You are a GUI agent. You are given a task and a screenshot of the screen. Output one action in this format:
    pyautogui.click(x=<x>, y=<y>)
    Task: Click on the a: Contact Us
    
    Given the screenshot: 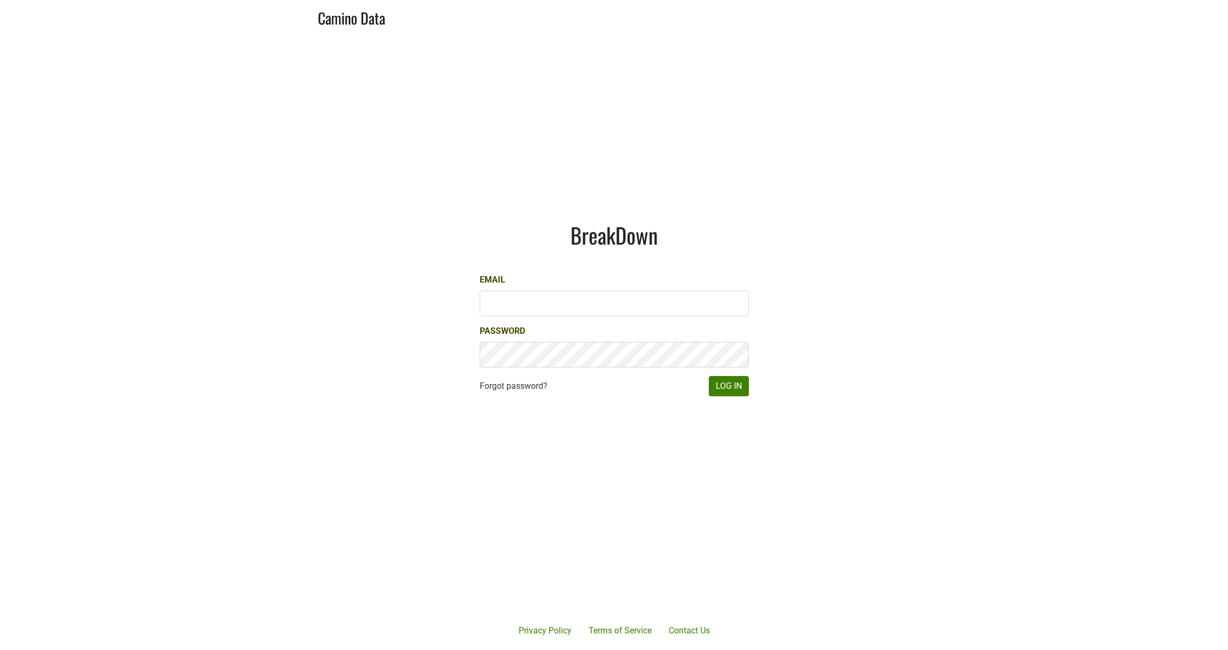 What is the action you would take?
    pyautogui.click(x=689, y=631)
    